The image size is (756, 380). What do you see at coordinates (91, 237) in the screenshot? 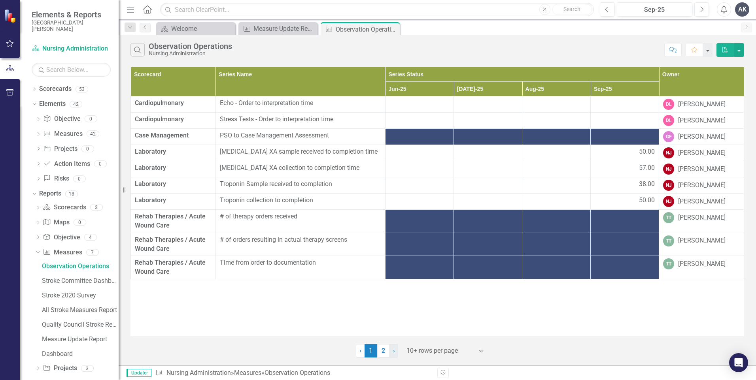
I see `div: 4` at bounding box center [91, 237].